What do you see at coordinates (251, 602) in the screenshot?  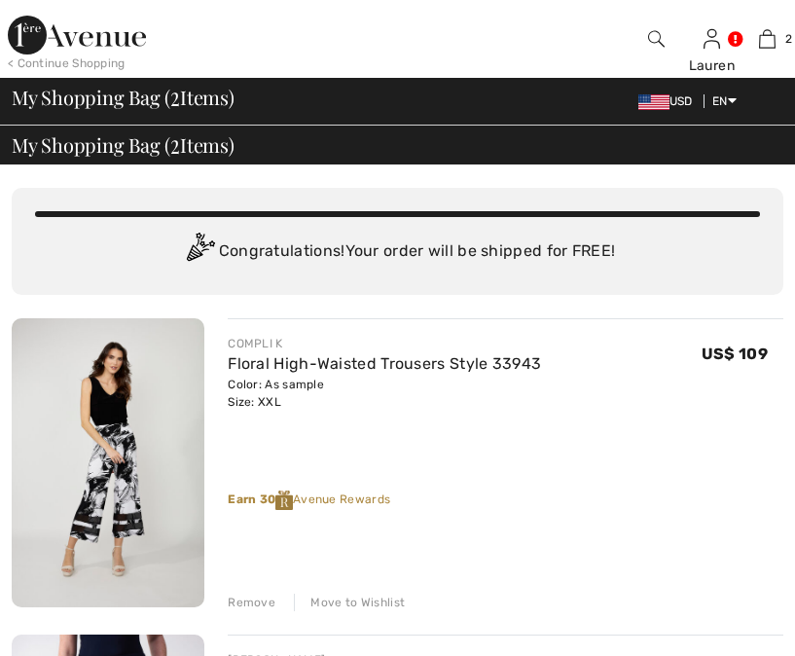 I see `div: Remove` at bounding box center [251, 602].